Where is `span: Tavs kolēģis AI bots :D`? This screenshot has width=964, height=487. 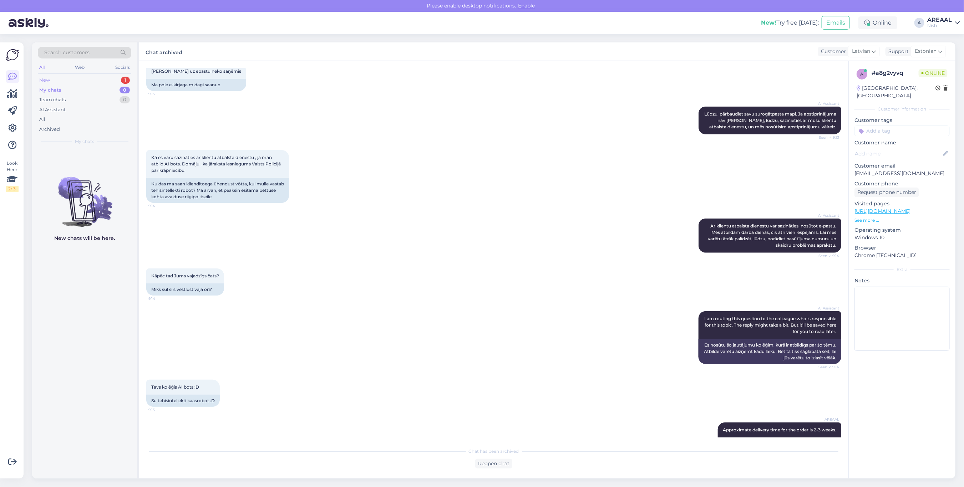 span: Tavs kolēģis AI bots :D is located at coordinates (175, 387).